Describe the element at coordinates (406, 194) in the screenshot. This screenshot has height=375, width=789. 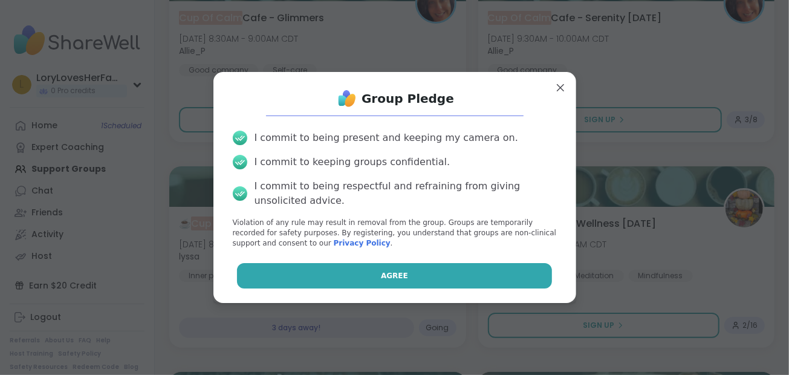
I see `div: I commit to being respectful and refraining from giving unsolicited advice.` at that location.